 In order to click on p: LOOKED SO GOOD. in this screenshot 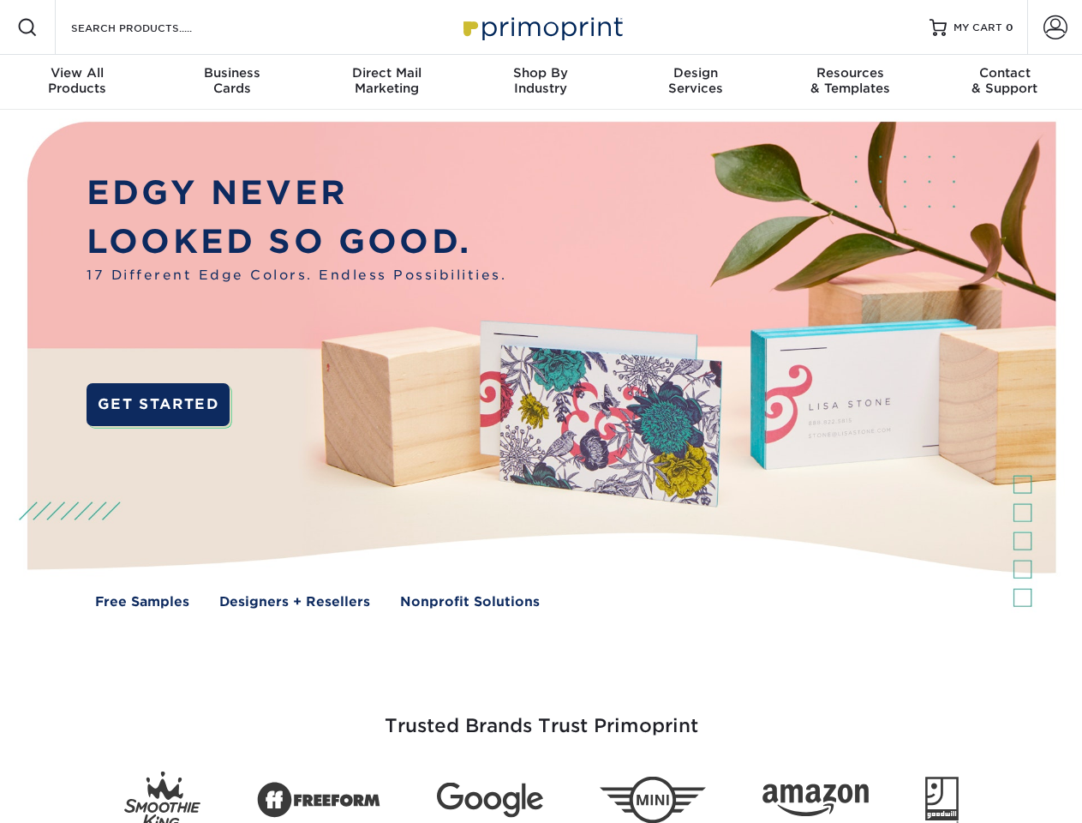, I will do `click(296, 242)`.